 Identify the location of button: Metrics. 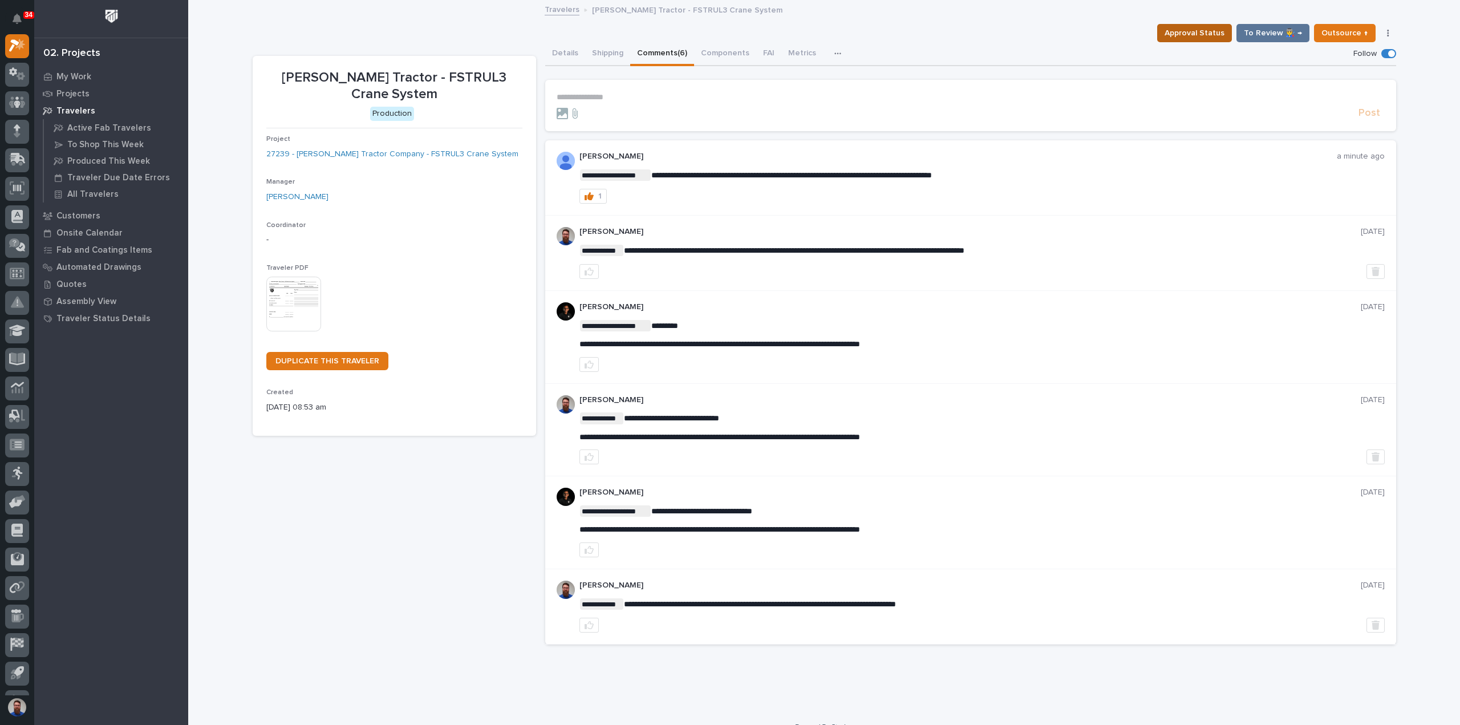
(802, 54).